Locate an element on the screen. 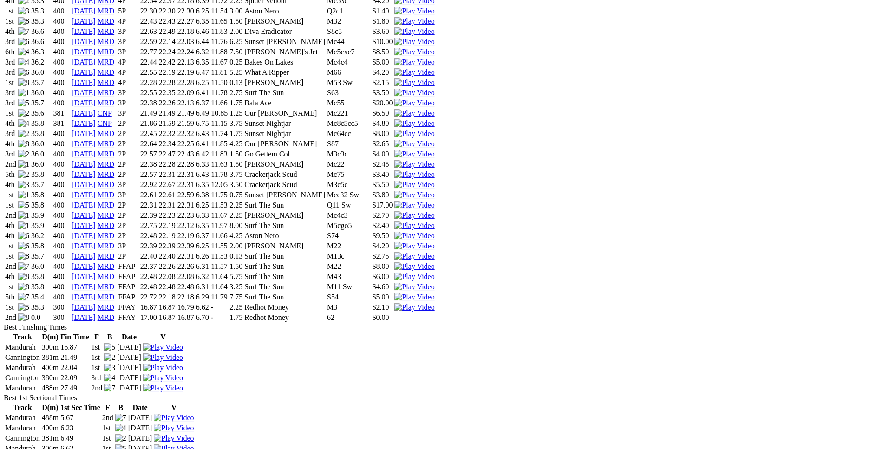 The height and width of the screenshot is (449, 884). td: $4.20 is located at coordinates (382, 72).